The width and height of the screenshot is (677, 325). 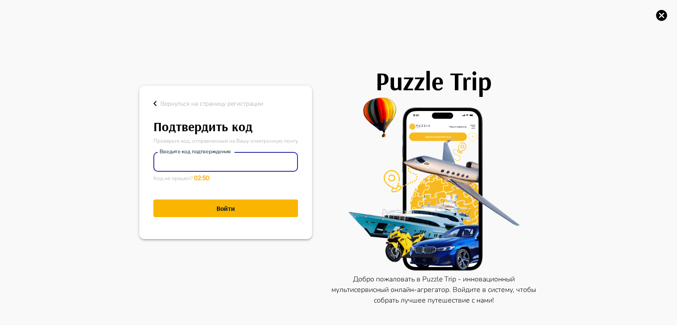 What do you see at coordinates (195, 152) in the screenshot?
I see `label: Введите код подтверждения` at bounding box center [195, 152].